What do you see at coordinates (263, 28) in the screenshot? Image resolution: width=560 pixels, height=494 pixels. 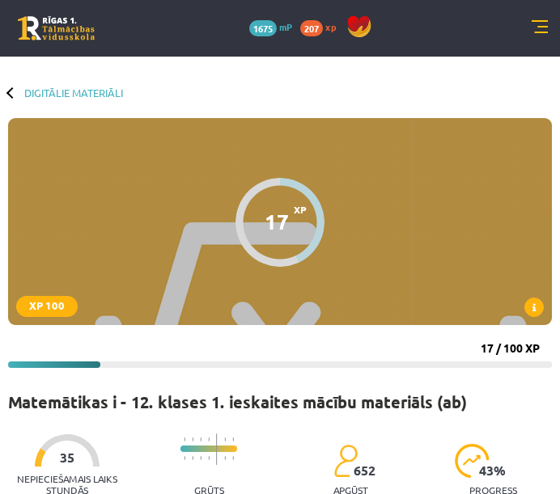 I see `span: 1675` at bounding box center [263, 28].